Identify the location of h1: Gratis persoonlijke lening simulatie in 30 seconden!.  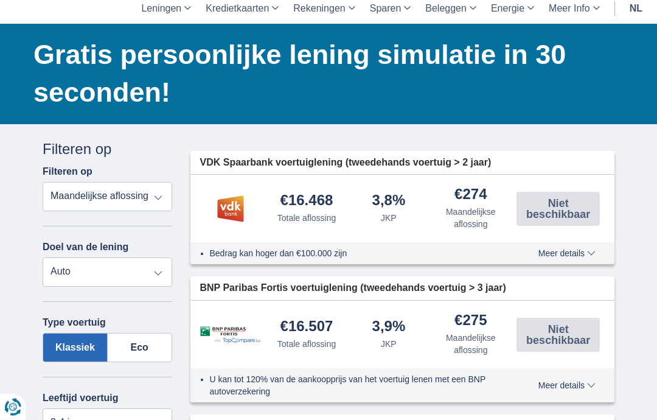
(324, 74).